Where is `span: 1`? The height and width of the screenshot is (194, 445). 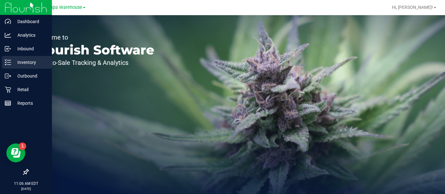
span: 1 is located at coordinates (4, 3).